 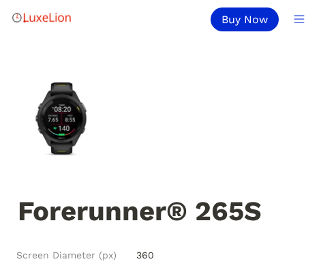 I want to click on div: 360, so click(x=218, y=255).